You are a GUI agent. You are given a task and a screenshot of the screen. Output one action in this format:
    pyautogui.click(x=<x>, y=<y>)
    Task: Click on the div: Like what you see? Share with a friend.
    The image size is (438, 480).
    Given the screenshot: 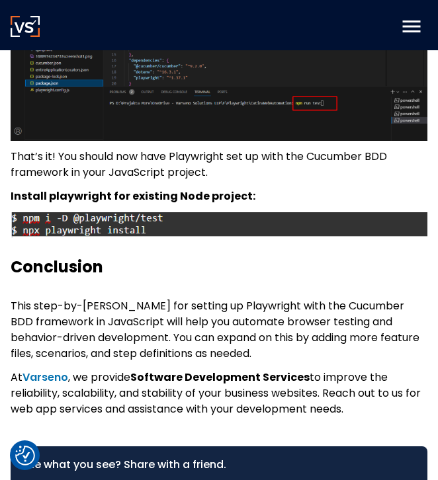 What is the action you would take?
    pyautogui.click(x=219, y=465)
    